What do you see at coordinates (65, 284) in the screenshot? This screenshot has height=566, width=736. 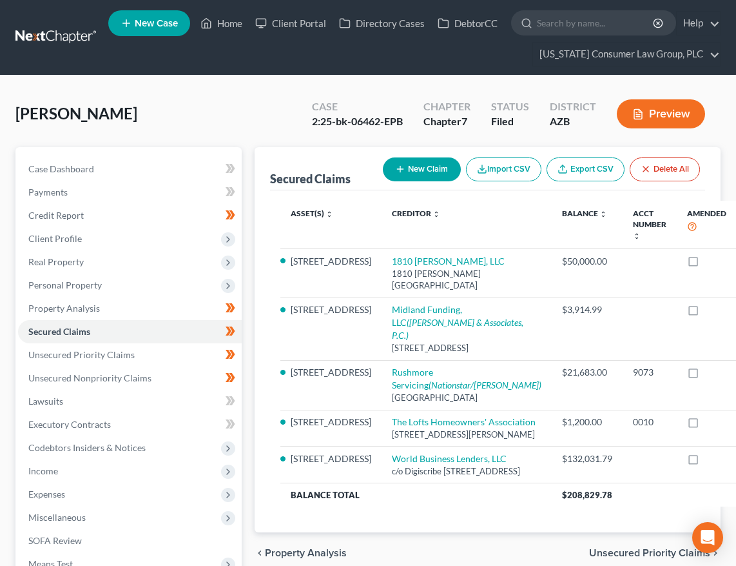 I see `span: Personal Property` at bounding box center [65, 284].